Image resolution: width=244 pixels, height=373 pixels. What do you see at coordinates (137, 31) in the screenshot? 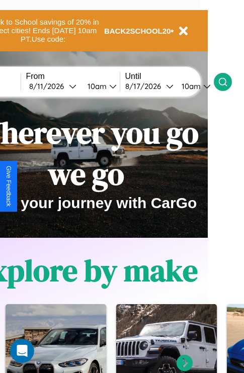
I see `b: BACK2SCHOOL20` at bounding box center [137, 31].